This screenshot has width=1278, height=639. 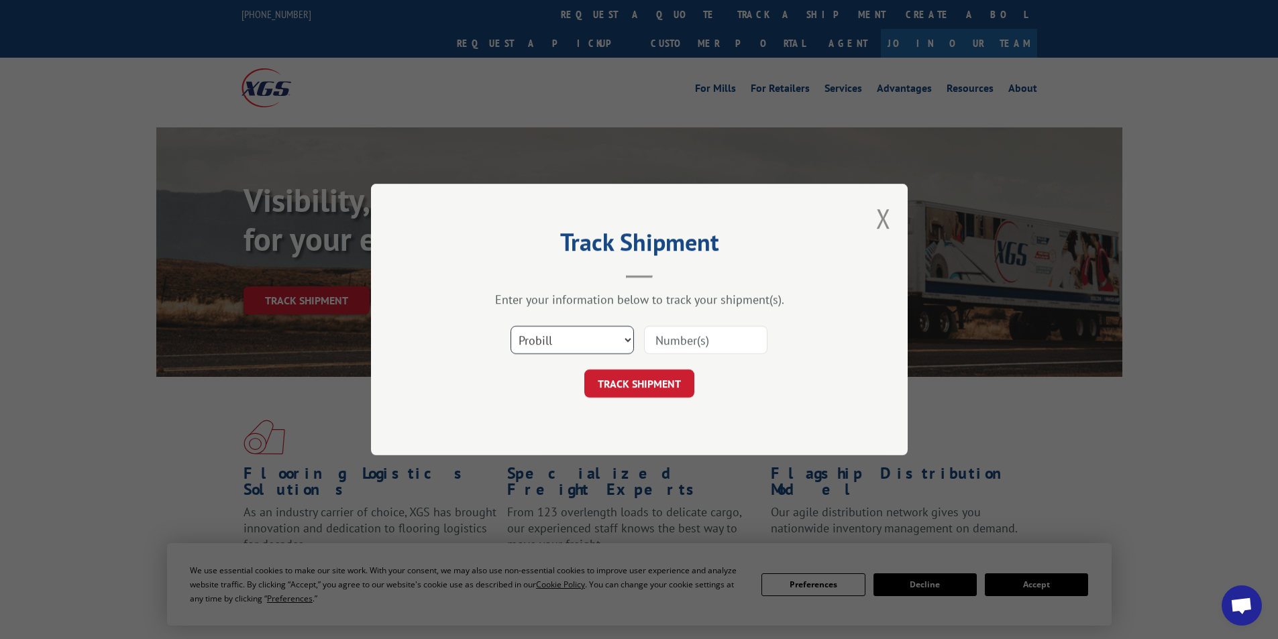 What do you see at coordinates (639, 299) in the screenshot?
I see `div: Enter your information below to track your shipment(s).` at bounding box center [639, 299].